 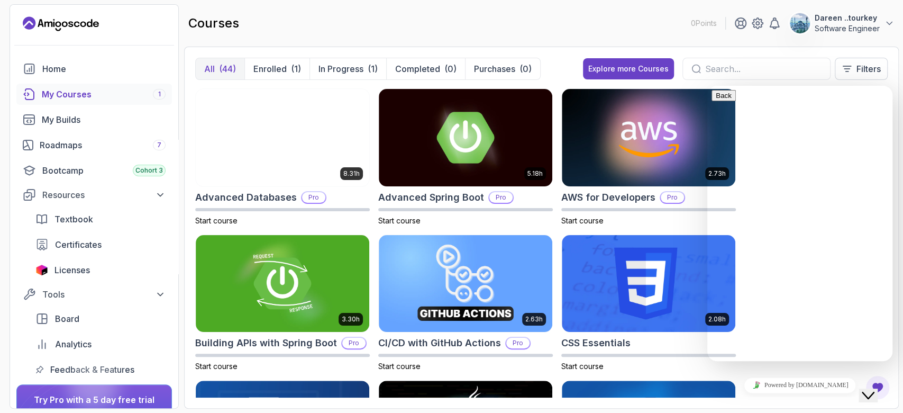 I want to click on span: Textbook, so click(x=74, y=219).